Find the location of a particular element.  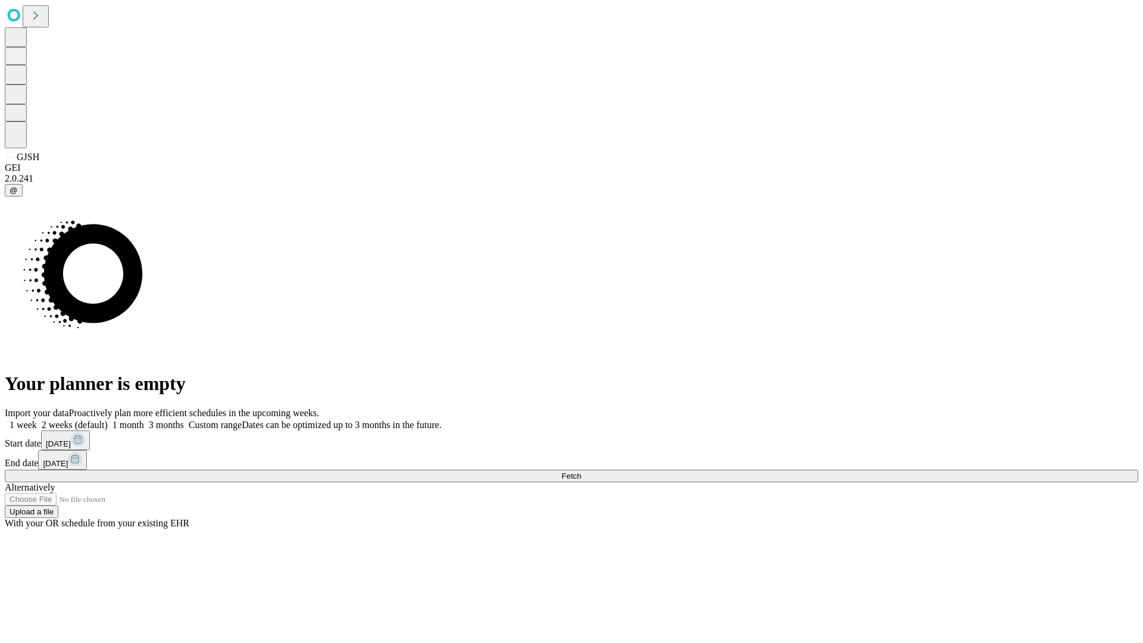

div: Start date is located at coordinates (572, 440).